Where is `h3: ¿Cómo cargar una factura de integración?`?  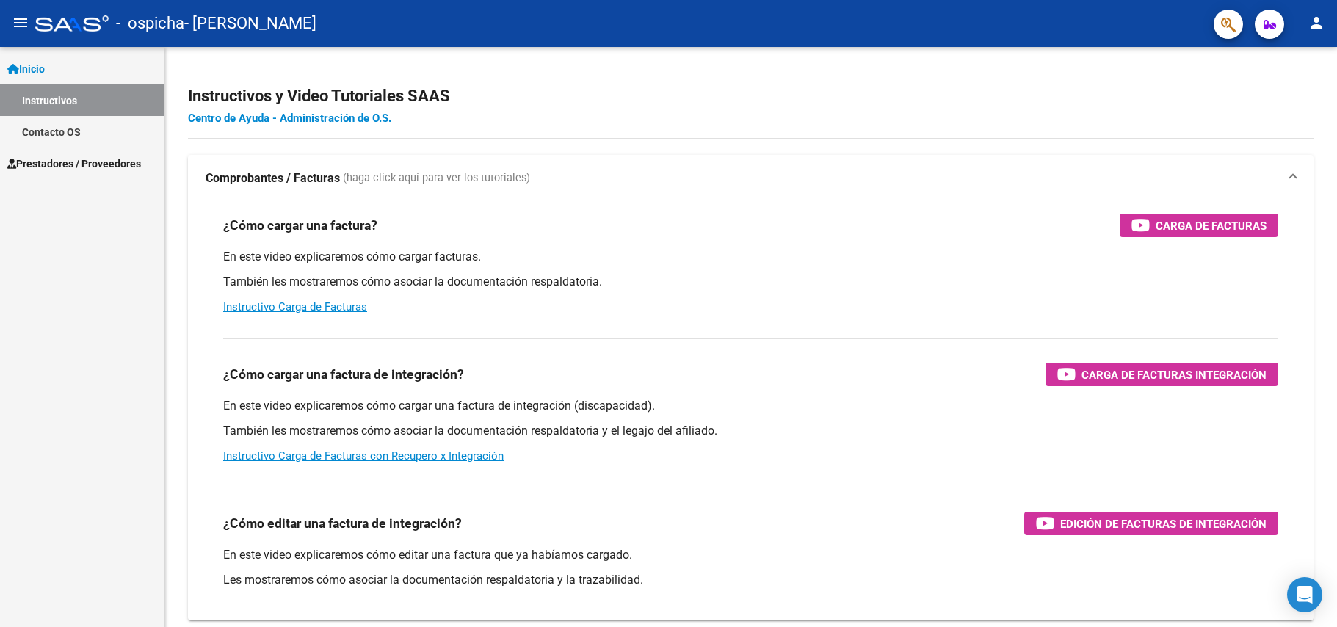 h3: ¿Cómo cargar una factura de integración? is located at coordinates (344, 374).